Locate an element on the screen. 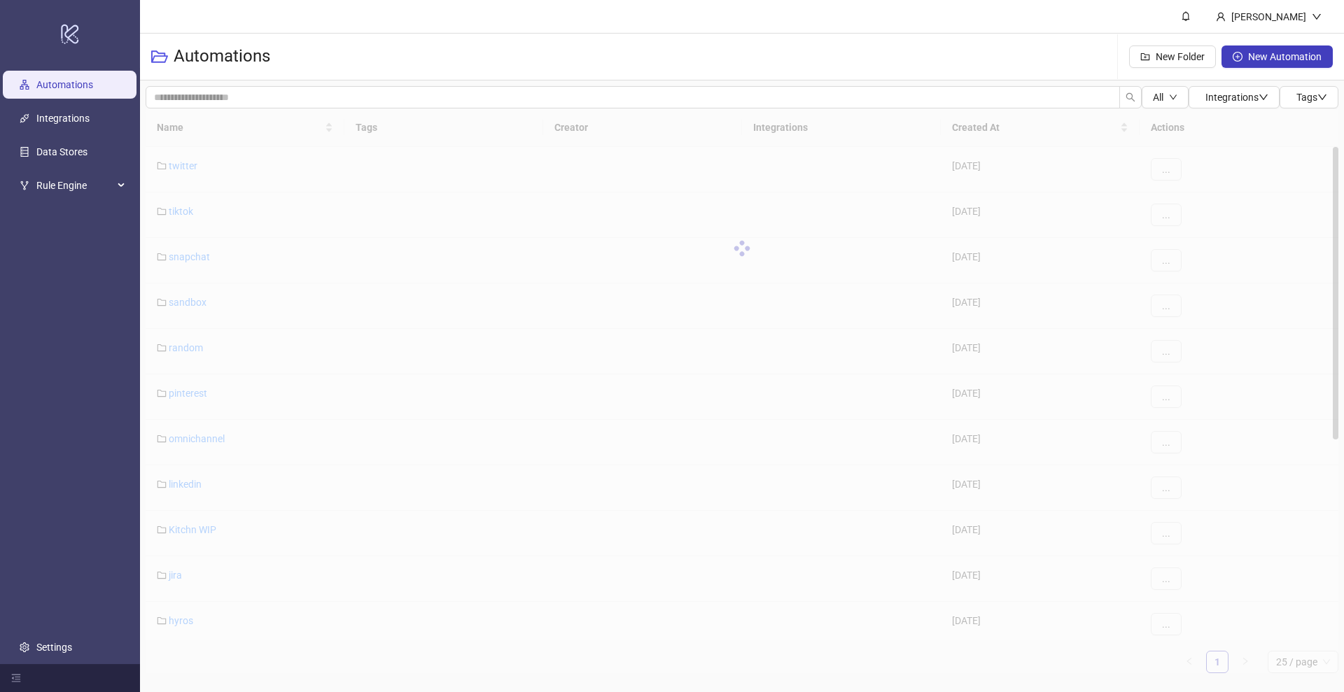 The height and width of the screenshot is (692, 1344). span: menu-fold is located at coordinates (16, 678).